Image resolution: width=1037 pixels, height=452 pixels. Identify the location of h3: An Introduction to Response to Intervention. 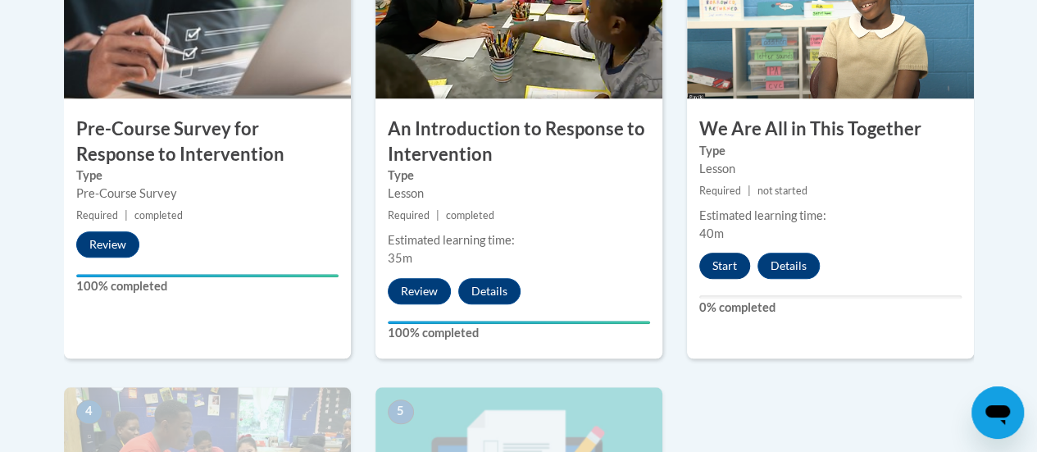
(519, 142).